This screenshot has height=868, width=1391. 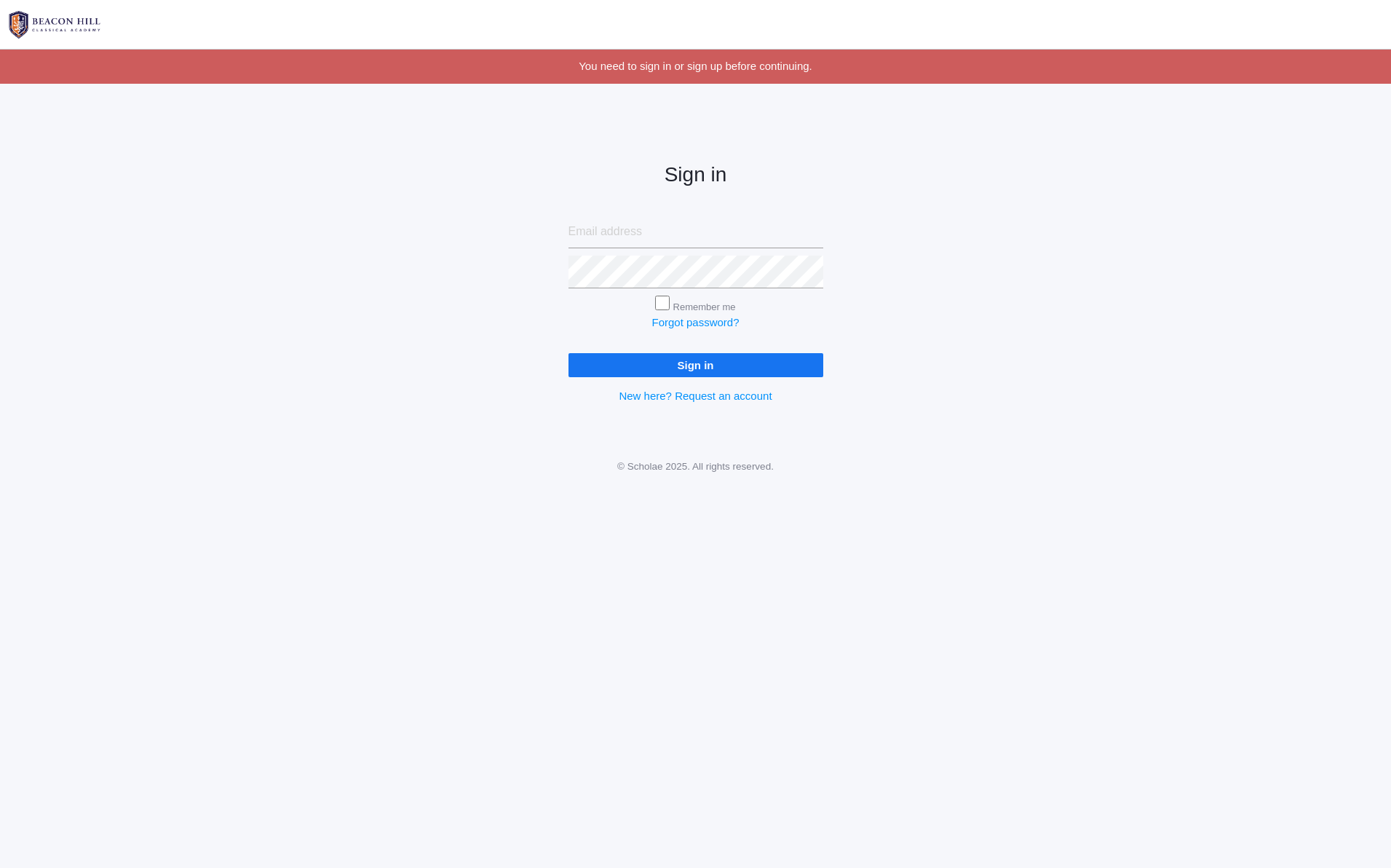 What do you see at coordinates (704, 307) in the screenshot?
I see `label: Remember me` at bounding box center [704, 307].